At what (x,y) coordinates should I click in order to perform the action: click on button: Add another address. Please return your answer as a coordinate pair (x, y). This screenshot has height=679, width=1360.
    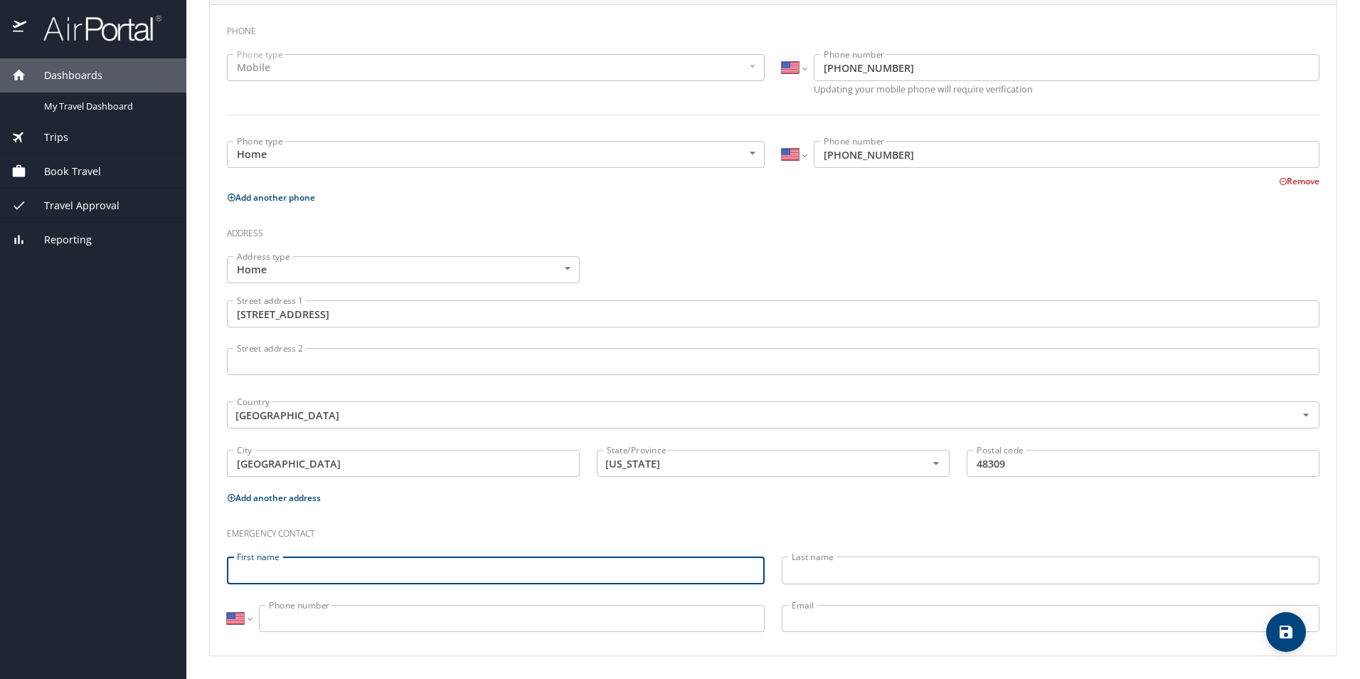
    Looking at the image, I should click on (274, 497).